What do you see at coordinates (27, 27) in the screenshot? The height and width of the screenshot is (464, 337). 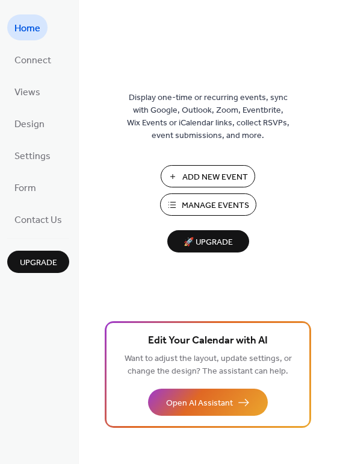 I see `a: Home` at bounding box center [27, 27].